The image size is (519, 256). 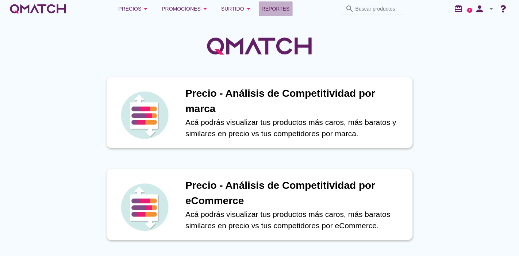 I want to click on a: white-qmatch-logo, so click(x=38, y=9).